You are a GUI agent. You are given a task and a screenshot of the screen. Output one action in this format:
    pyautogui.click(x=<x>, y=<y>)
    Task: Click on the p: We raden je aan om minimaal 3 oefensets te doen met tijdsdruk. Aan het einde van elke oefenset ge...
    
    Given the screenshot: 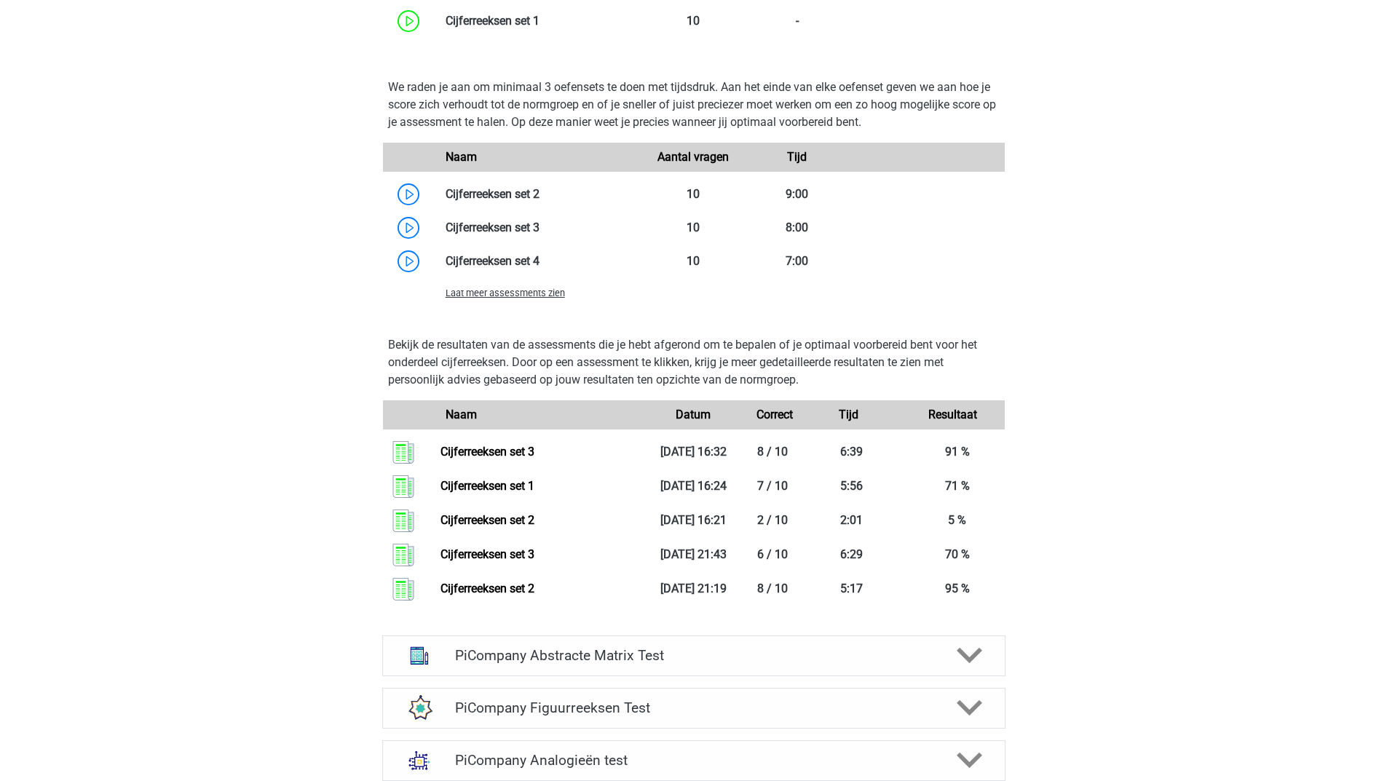 What is the action you would take?
    pyautogui.click(x=694, y=105)
    